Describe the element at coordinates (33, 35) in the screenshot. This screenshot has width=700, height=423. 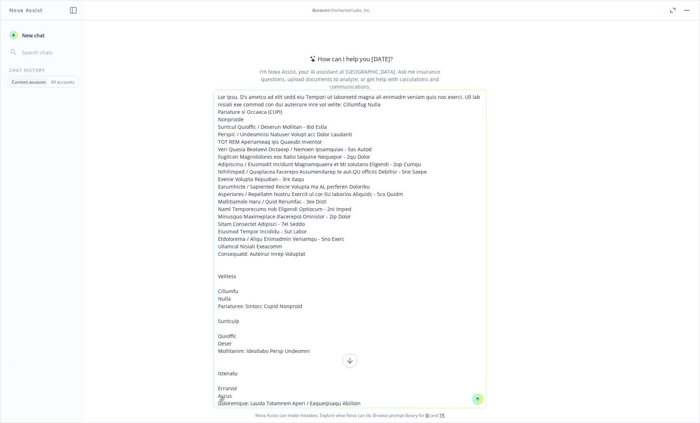
I see `span: New chat` at that location.